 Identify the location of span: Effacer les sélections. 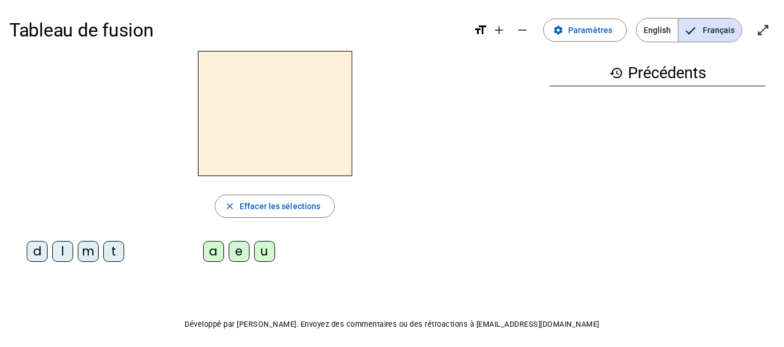
(280, 206).